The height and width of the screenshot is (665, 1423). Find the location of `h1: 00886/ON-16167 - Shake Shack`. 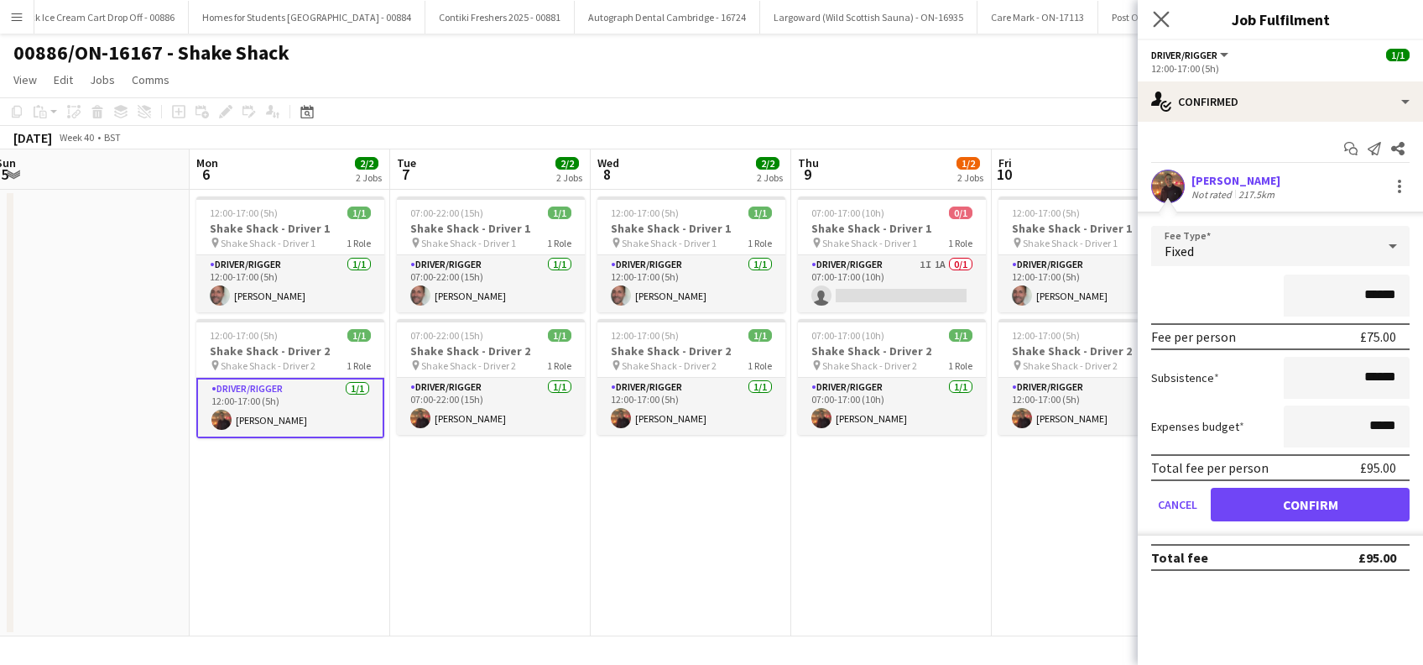

h1: 00886/ON-16167 - Shake Shack is located at coordinates (151, 53).